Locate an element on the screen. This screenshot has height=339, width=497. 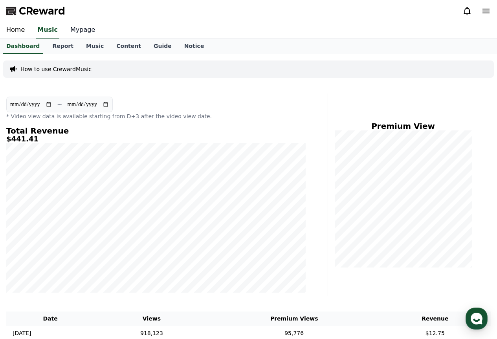
a: Content is located at coordinates (129, 46).